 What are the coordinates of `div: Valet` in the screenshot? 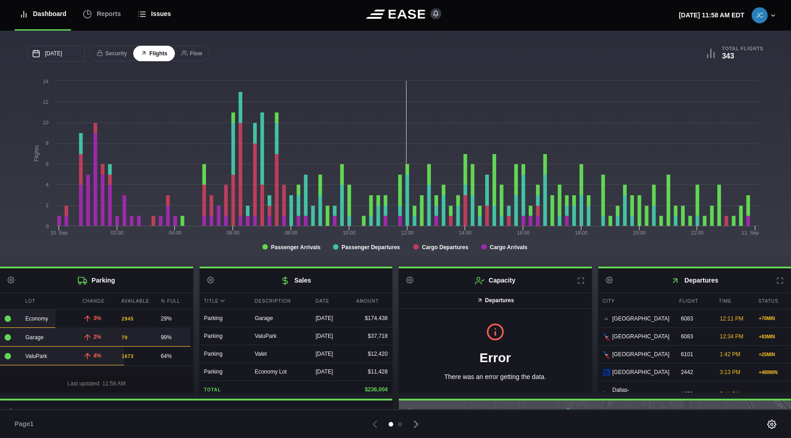 It's located at (280, 354).